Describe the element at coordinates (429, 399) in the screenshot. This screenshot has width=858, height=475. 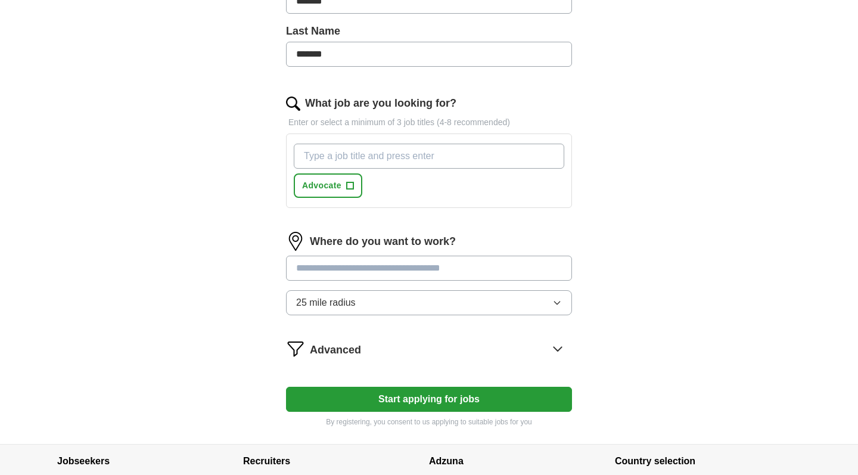
I see `button: Start applying for jobs` at that location.